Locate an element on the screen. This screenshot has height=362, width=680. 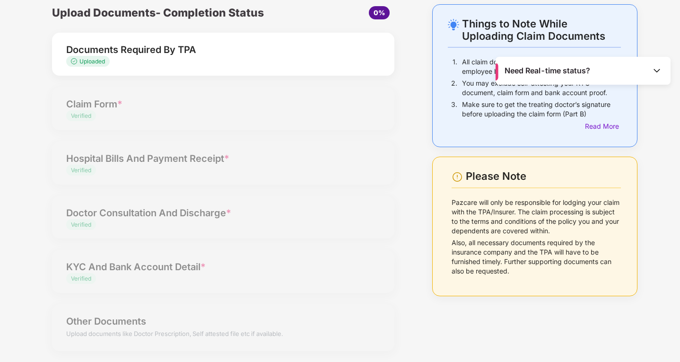
span: 0% is located at coordinates (379, 12).